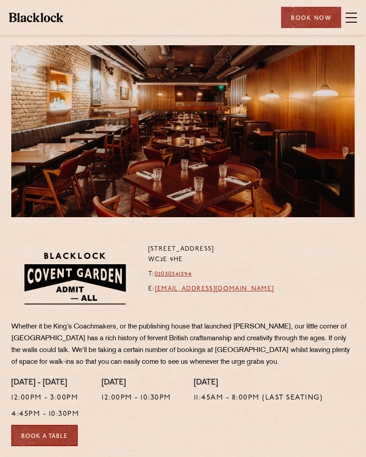  I want to click on p: 12:00pm - 10:30pm, so click(137, 398).